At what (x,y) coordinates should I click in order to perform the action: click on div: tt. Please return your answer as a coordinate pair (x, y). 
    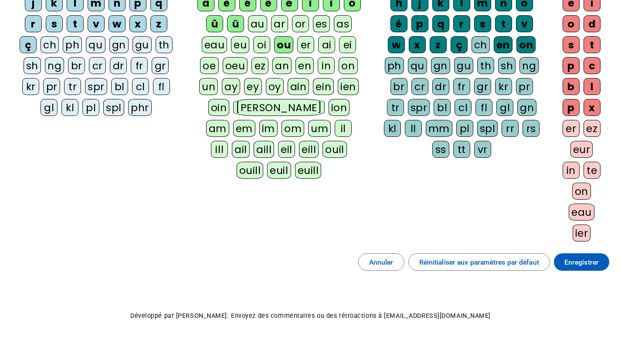
    Looking at the image, I should click on (462, 149).